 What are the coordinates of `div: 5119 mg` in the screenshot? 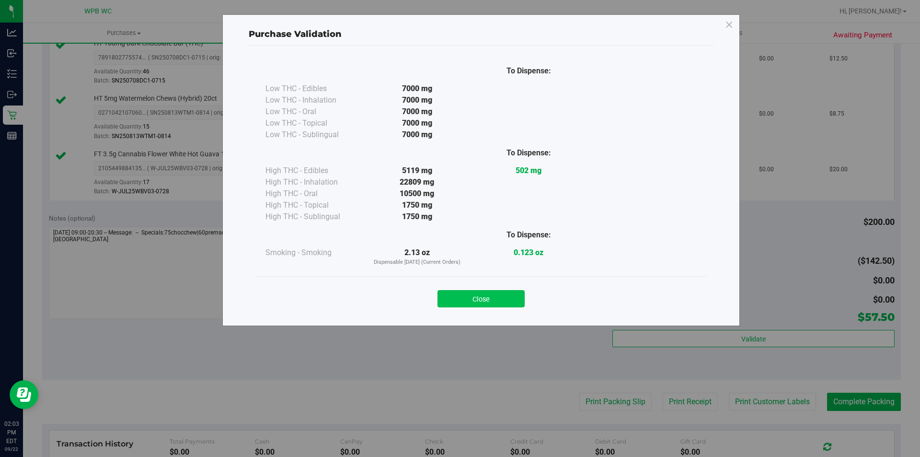 It's located at (417, 171).